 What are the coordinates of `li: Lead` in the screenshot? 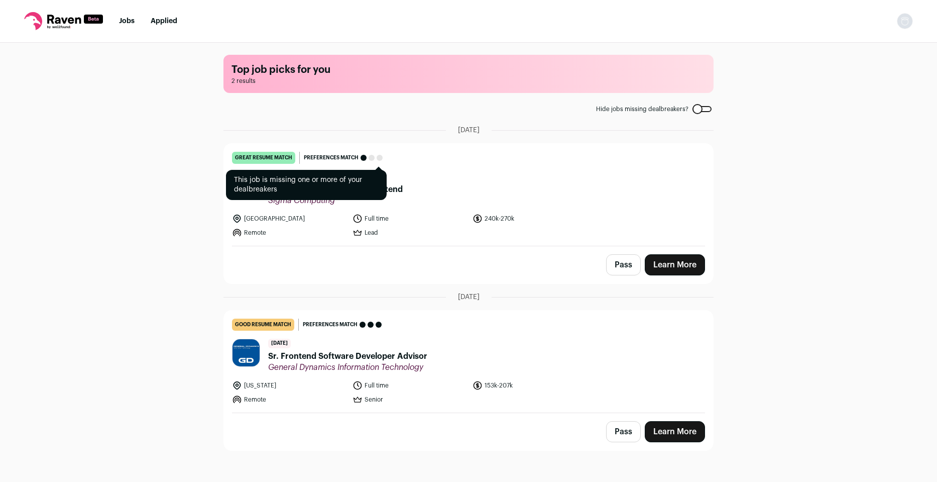 It's located at (410, 233).